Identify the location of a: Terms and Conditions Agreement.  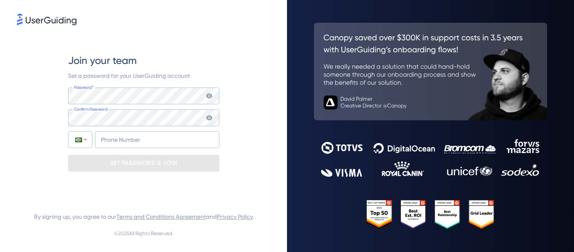
(161, 216).